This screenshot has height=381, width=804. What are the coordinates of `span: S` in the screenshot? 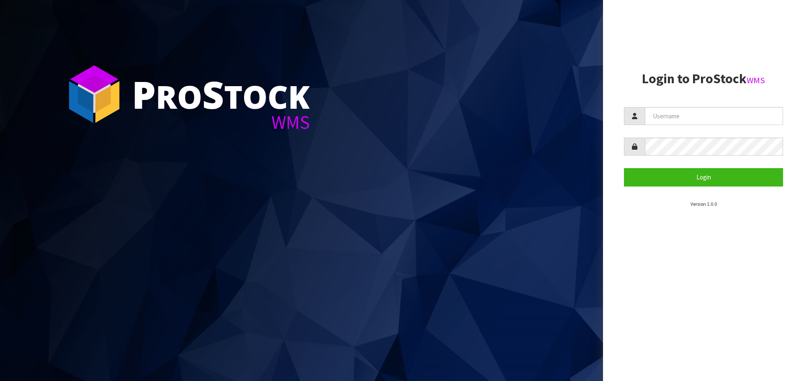 It's located at (213, 94).